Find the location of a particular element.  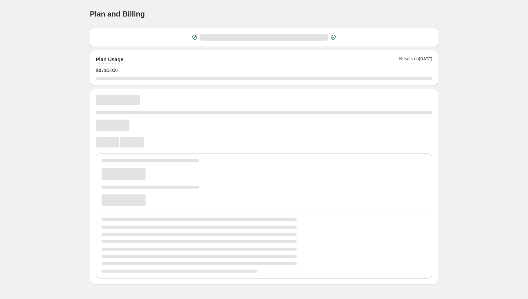

h2: Plan Usage is located at coordinates (109, 59).